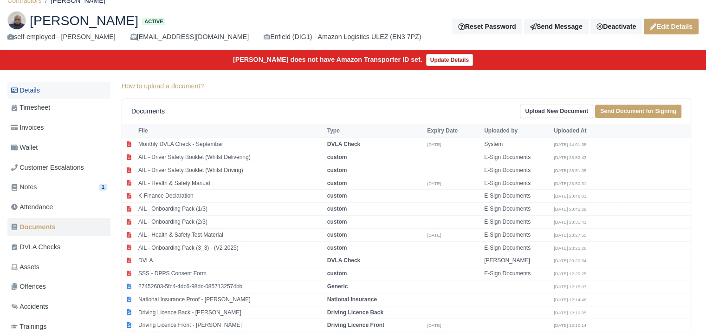  Describe the element at coordinates (230, 144) in the screenshot. I see `td: Monthly DVLA Check - September` at that location.